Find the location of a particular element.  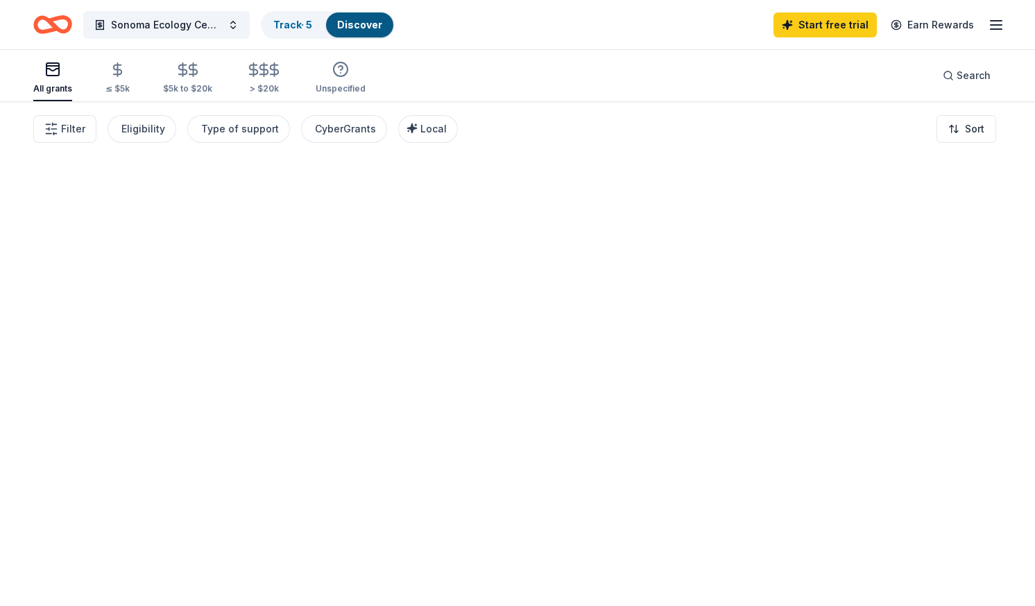

div: CyberGrants is located at coordinates (346, 129).